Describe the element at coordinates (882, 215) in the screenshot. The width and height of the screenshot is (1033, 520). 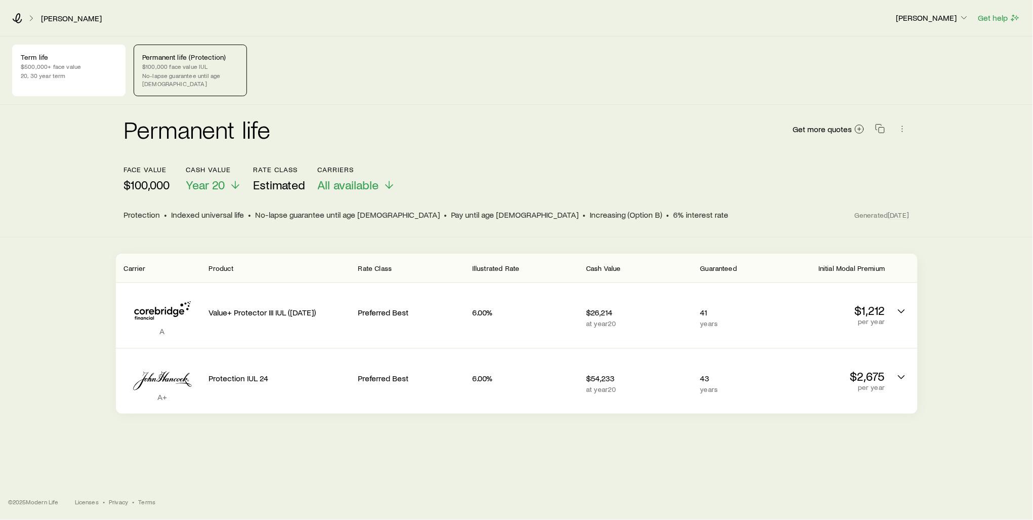
I see `span: Generated` at that location.